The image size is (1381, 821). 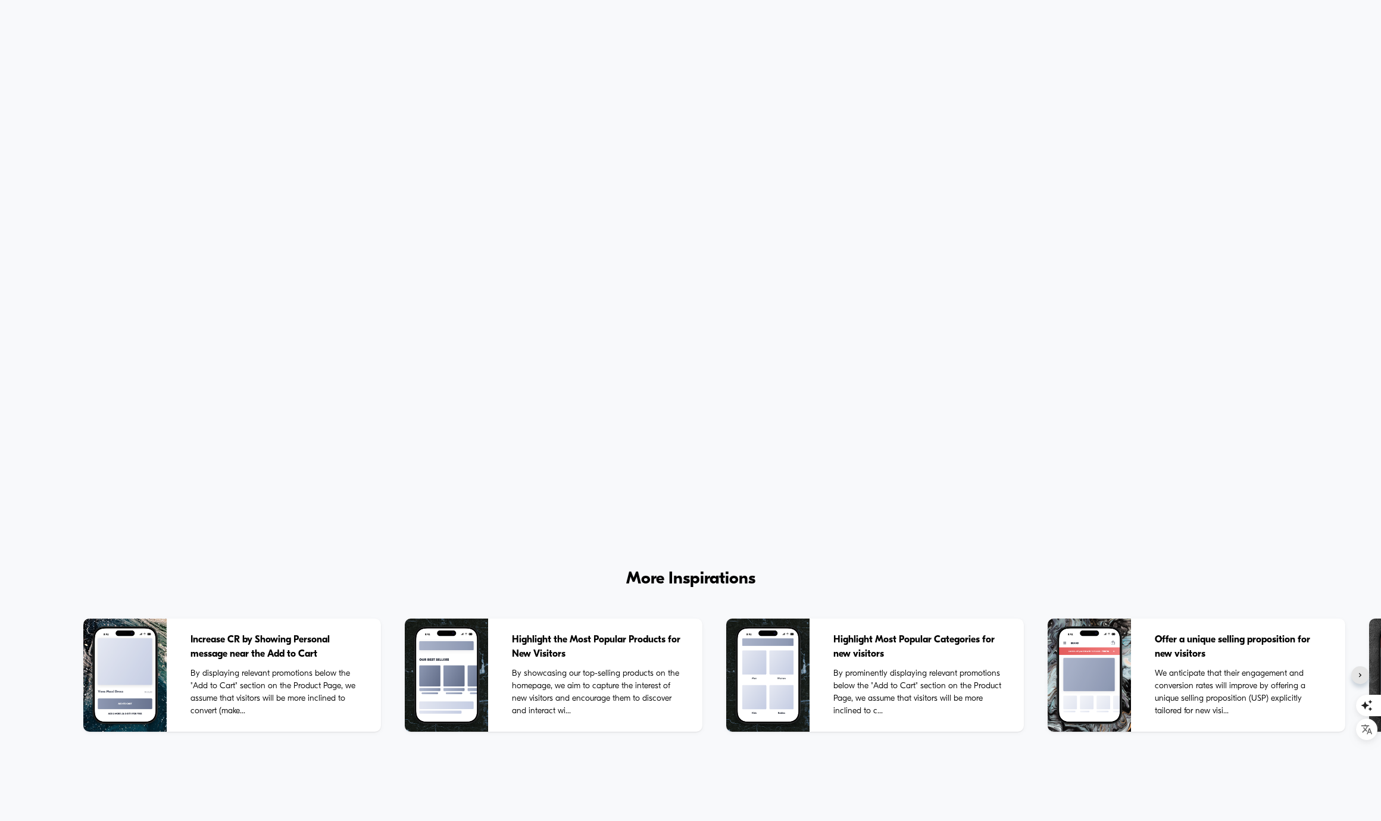 I want to click on span: More Inspirations, so click(x=691, y=579).